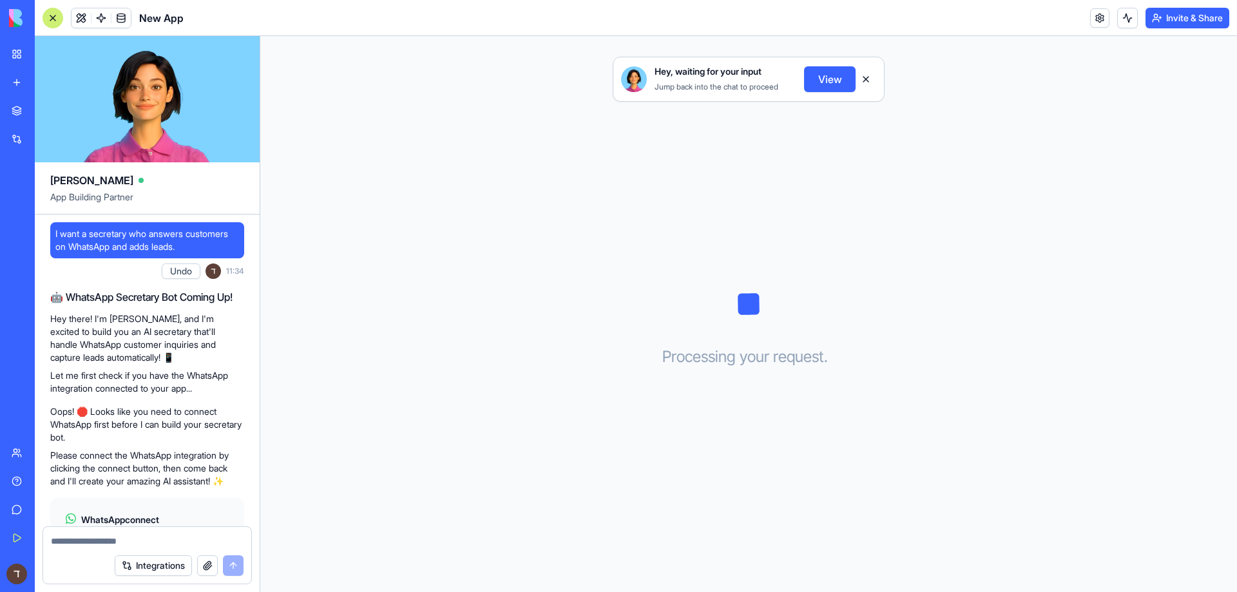  What do you see at coordinates (153, 566) in the screenshot?
I see `button: Integrations` at bounding box center [153, 566].